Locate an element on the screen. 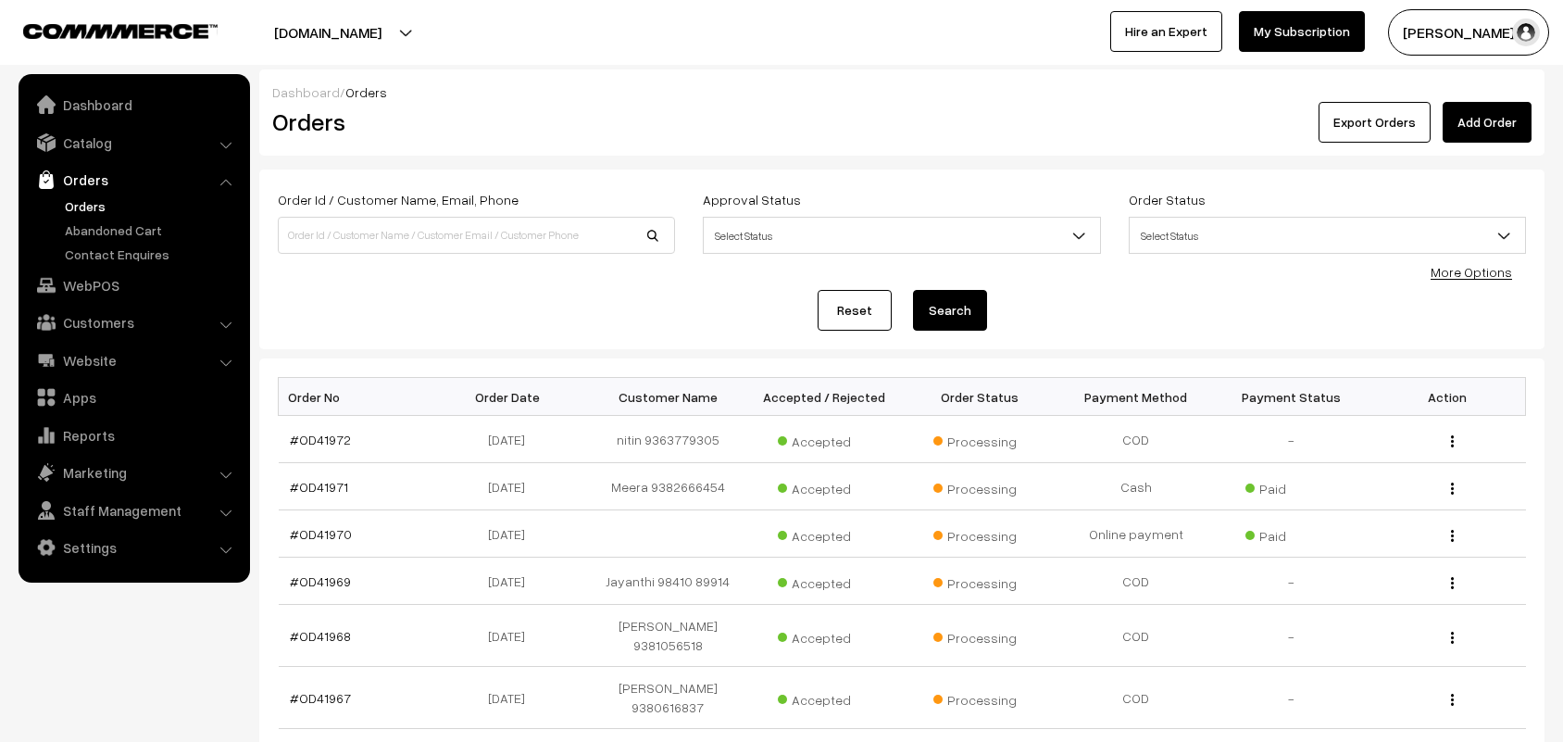  span: Orders is located at coordinates (366, 92).